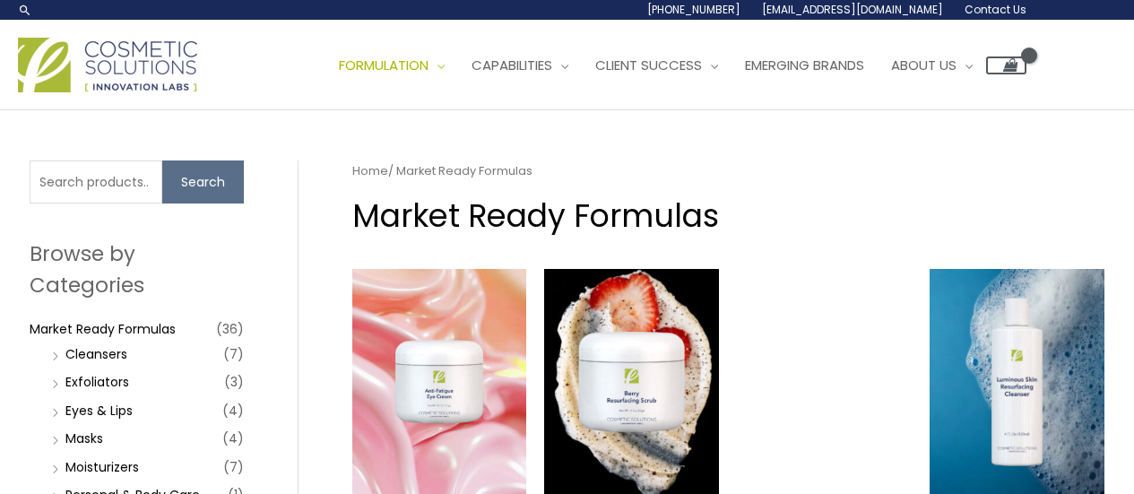  I want to click on a: Search icon link, so click(25, 10).